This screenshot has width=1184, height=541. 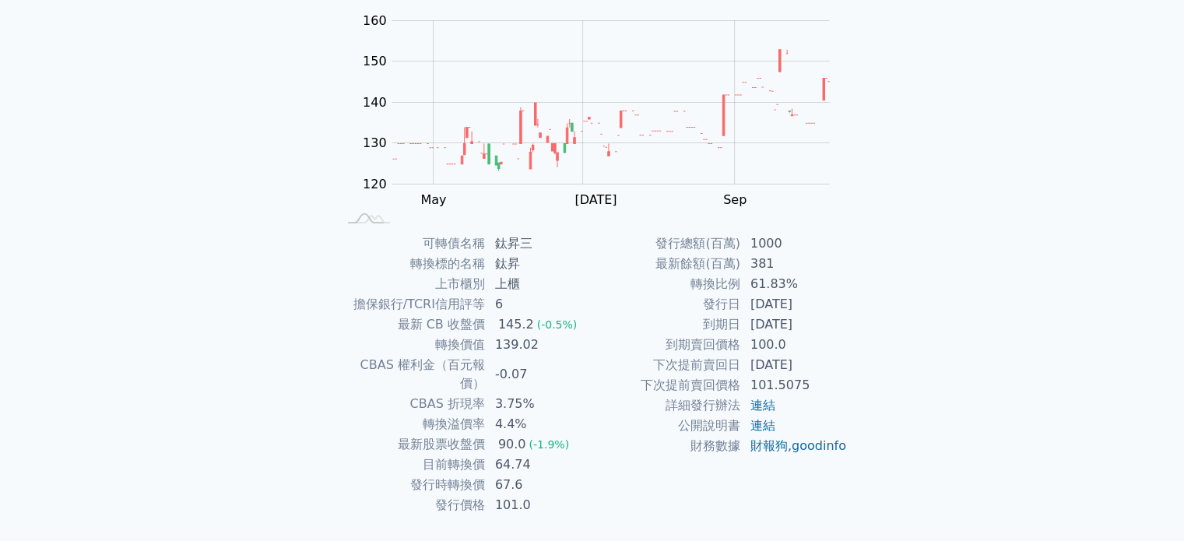 What do you see at coordinates (667, 385) in the screenshot?
I see `td: 下次提前賣回價格` at bounding box center [667, 385].